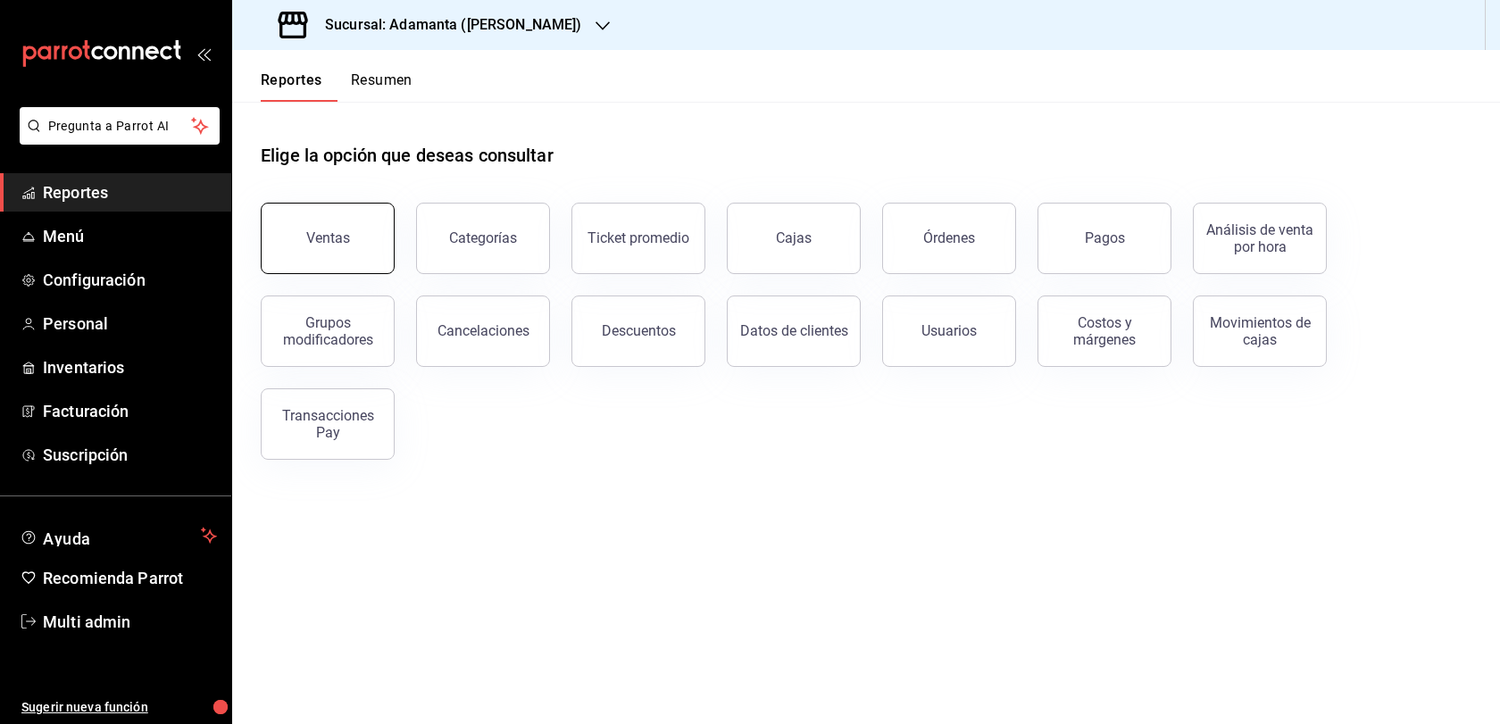  What do you see at coordinates (381, 87) in the screenshot?
I see `button: Resumen` at bounding box center [381, 87].